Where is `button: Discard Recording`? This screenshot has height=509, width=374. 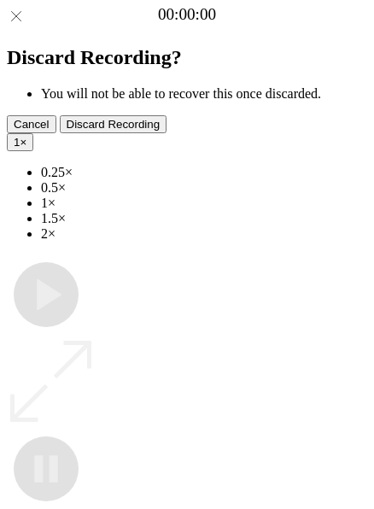
button: Discard Recording is located at coordinates (114, 124).